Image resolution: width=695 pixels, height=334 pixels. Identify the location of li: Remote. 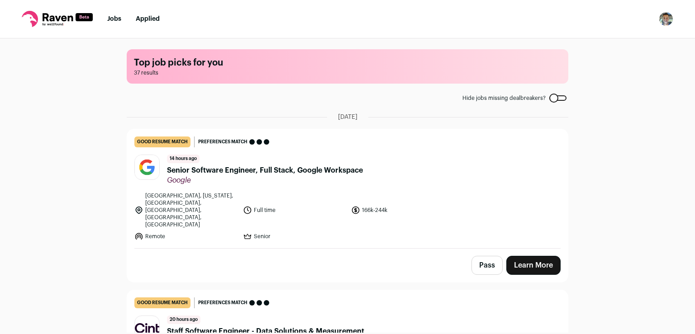
(186, 237).